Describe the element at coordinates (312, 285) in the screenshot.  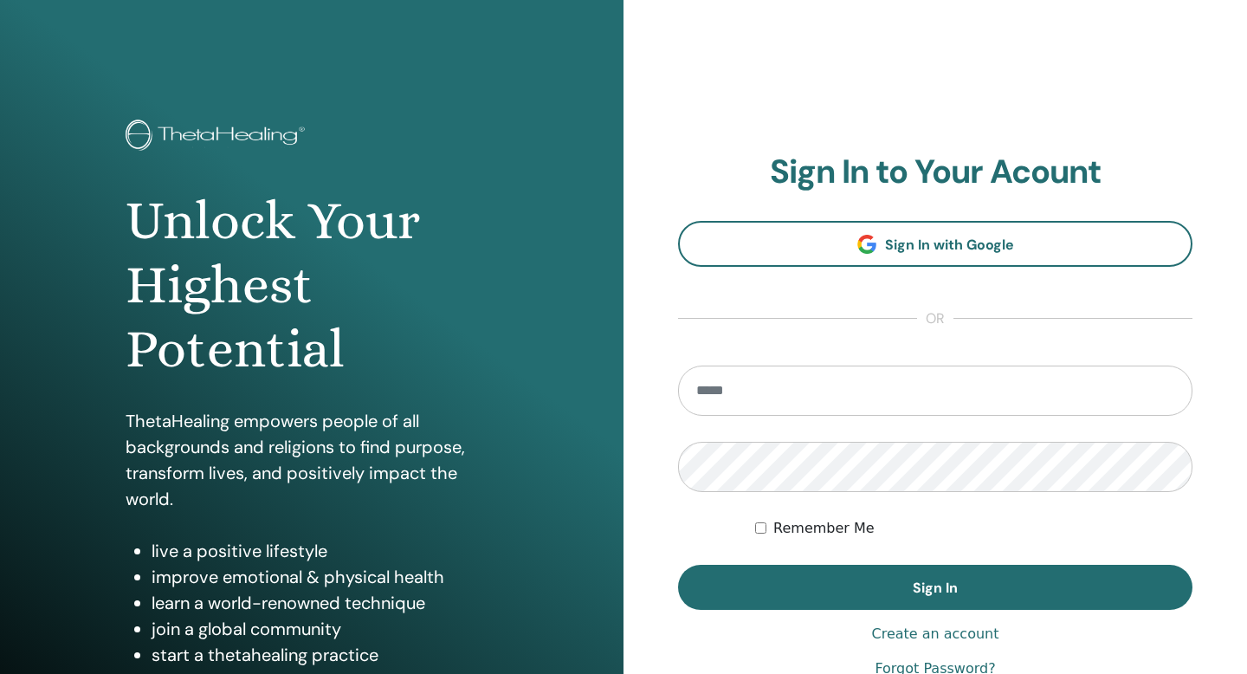
I see `h1: Unlock Your Highest Potential` at that location.